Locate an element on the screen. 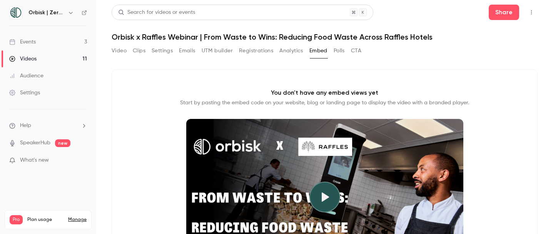 This screenshot has width=553, height=234. div: Events is located at coordinates (22, 42).